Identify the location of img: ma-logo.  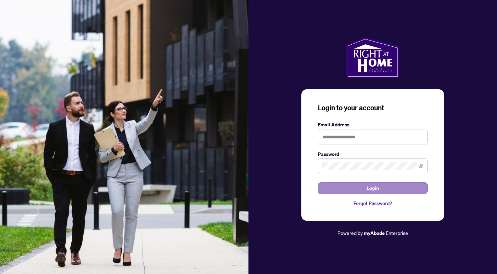
(373, 58).